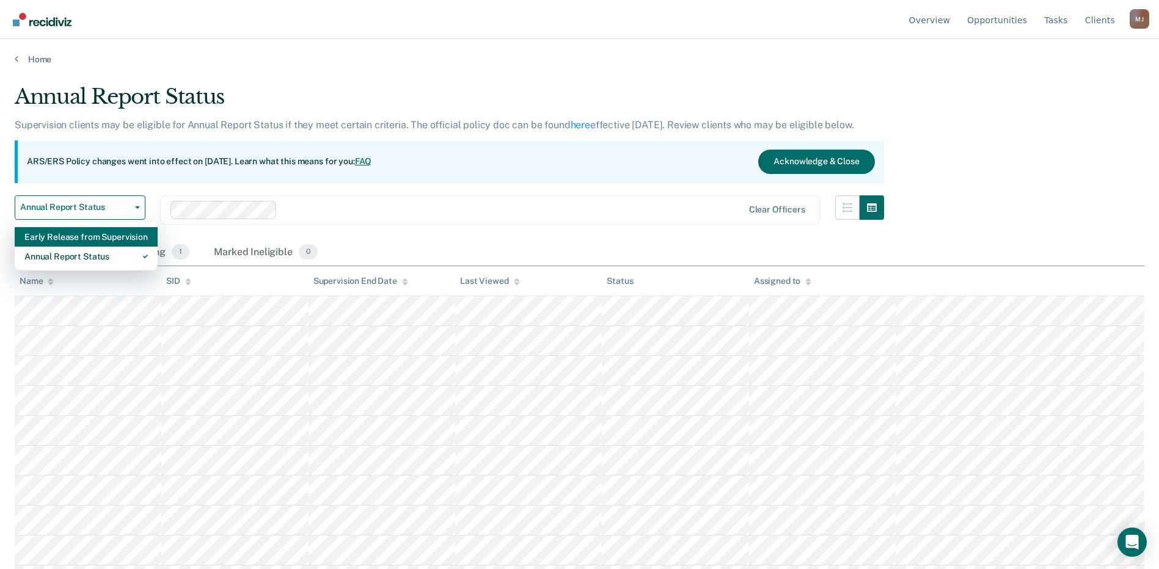  I want to click on img: Recidiviz, so click(42, 20).